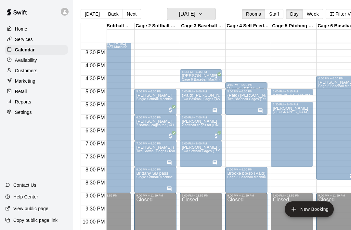 The height and width of the screenshot is (230, 351). Describe the element at coordinates (36, 50) in the screenshot. I see `div: Calendar` at that location.